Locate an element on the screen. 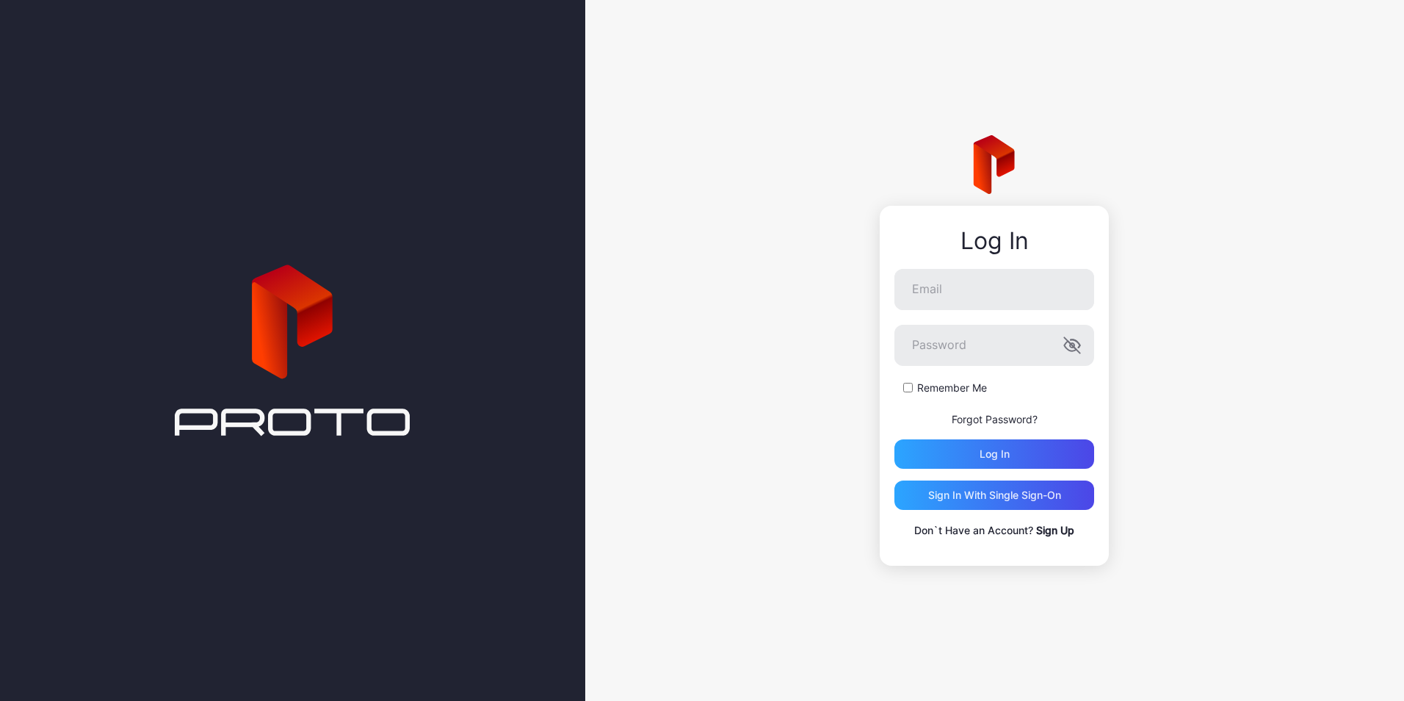  a: Forgot Password? is located at coordinates (994, 419).